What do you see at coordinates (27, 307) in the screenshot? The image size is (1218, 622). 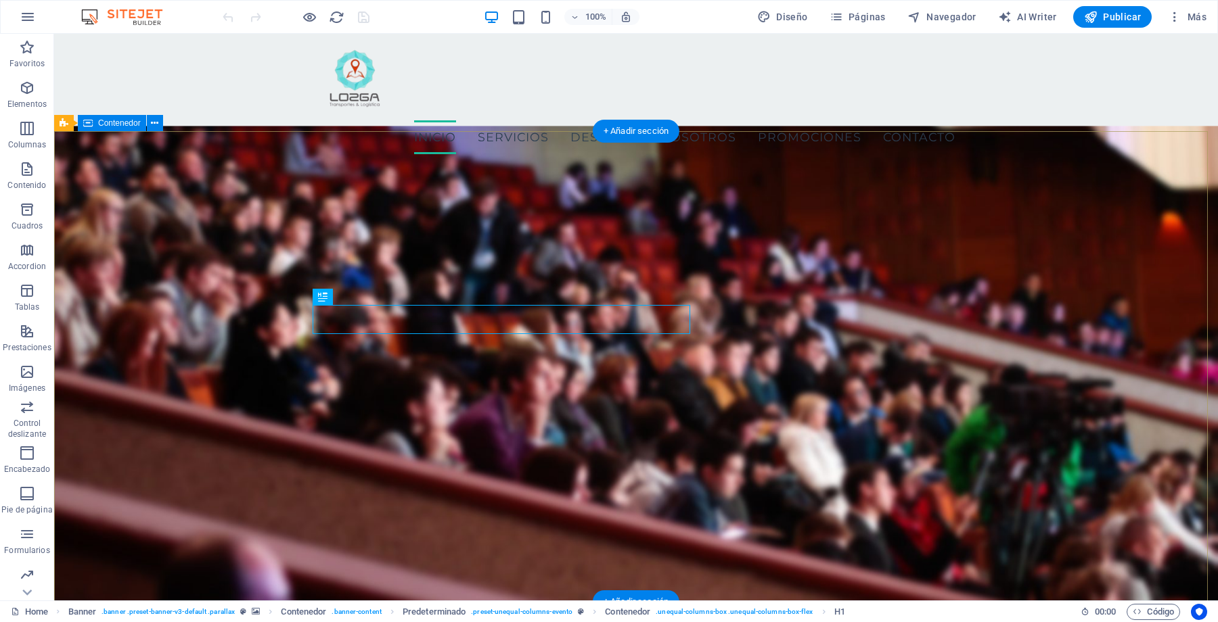 I see `p: Tablas` at bounding box center [27, 307].